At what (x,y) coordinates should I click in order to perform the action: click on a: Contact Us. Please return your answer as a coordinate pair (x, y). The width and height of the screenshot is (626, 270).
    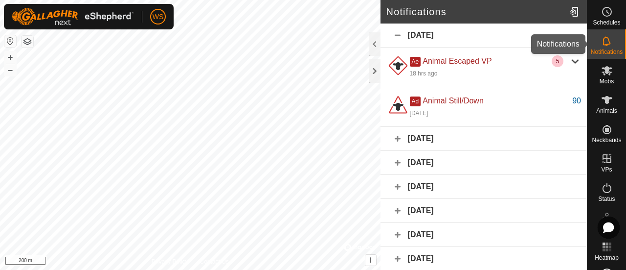
    Looking at the image, I should click on (214, 261).